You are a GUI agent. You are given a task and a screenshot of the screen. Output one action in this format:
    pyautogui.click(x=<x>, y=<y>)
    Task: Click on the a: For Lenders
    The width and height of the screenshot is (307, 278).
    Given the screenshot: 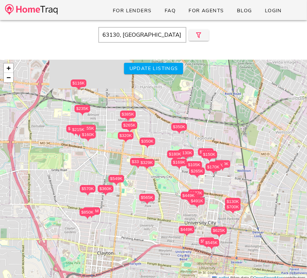 What is the action you would take?
    pyautogui.click(x=132, y=11)
    